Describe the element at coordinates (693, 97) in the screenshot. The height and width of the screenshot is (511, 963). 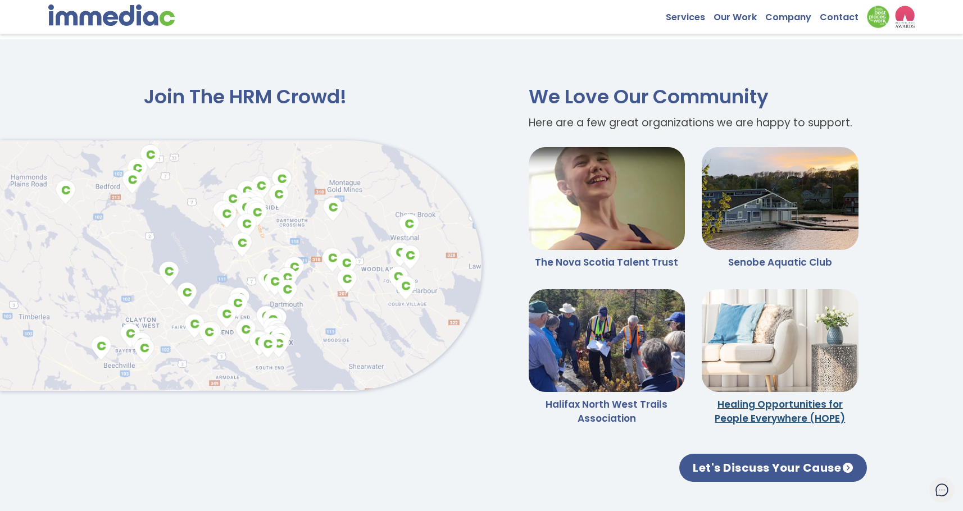
I see `h2: We Love Our Community` at that location.